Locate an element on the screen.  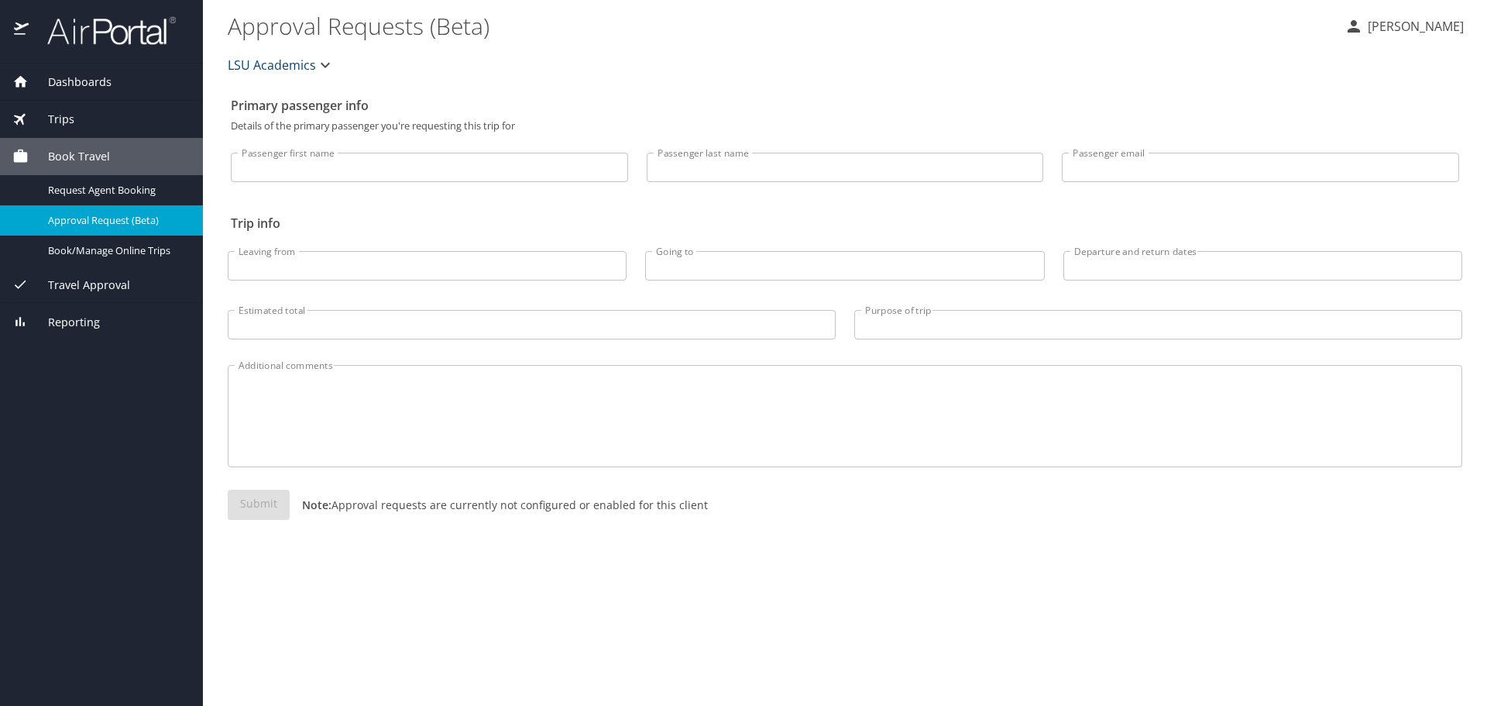
span: Approval Request (Beta) is located at coordinates (116, 220).